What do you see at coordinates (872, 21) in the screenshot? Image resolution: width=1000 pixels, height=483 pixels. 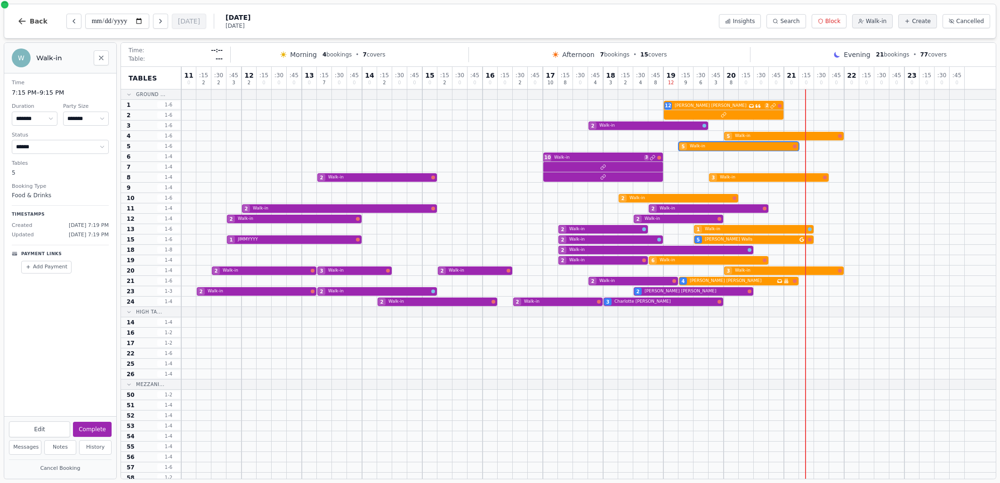 I see `button: Walk-in` at bounding box center [872, 21].